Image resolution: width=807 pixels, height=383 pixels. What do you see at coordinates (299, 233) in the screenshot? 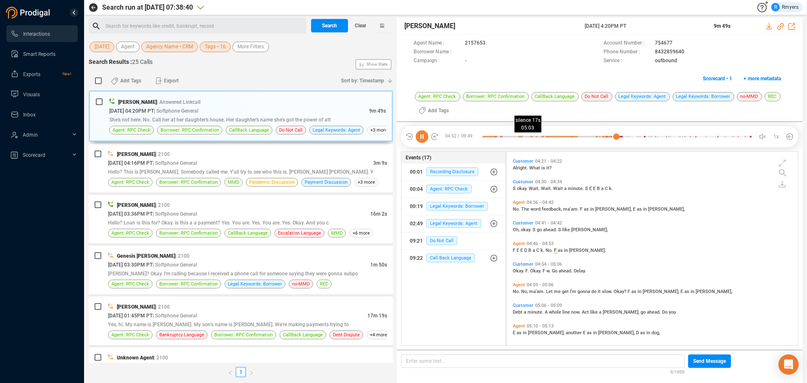
I see `span: Escalation Language` at bounding box center [299, 233].